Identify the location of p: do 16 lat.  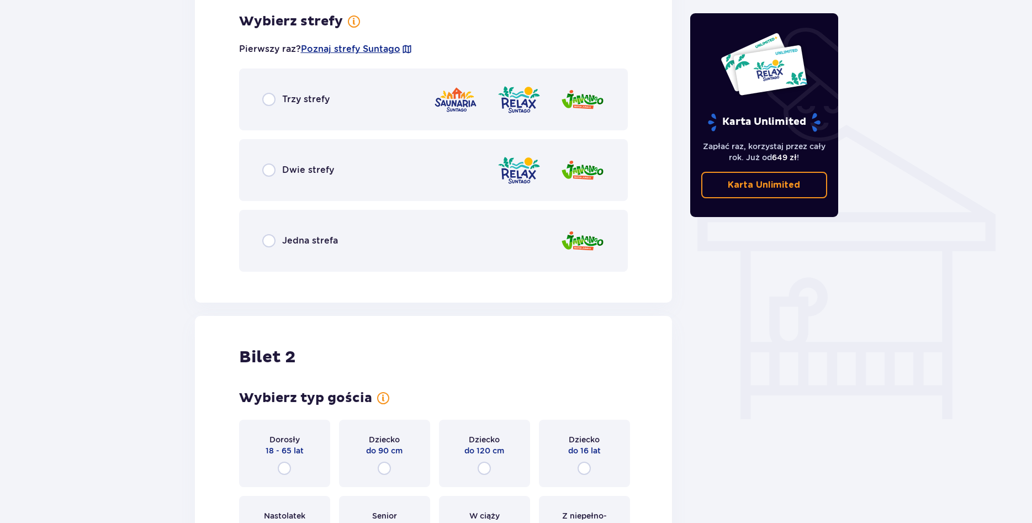
(584, 451).